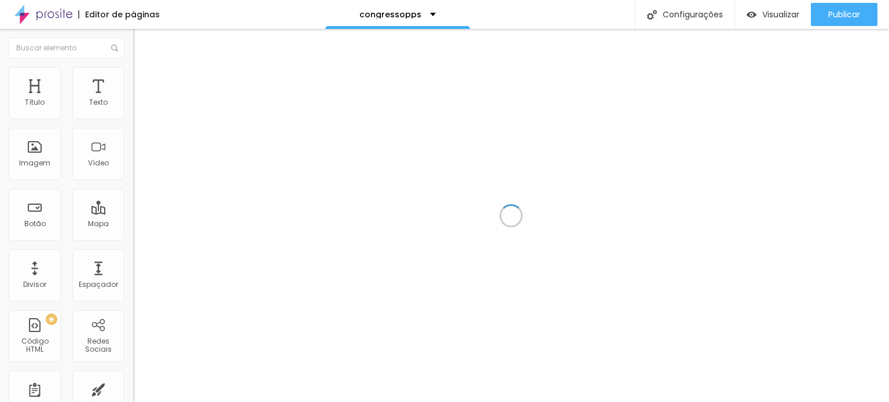 This screenshot has width=889, height=402. I want to click on button: Publicar, so click(844, 14).